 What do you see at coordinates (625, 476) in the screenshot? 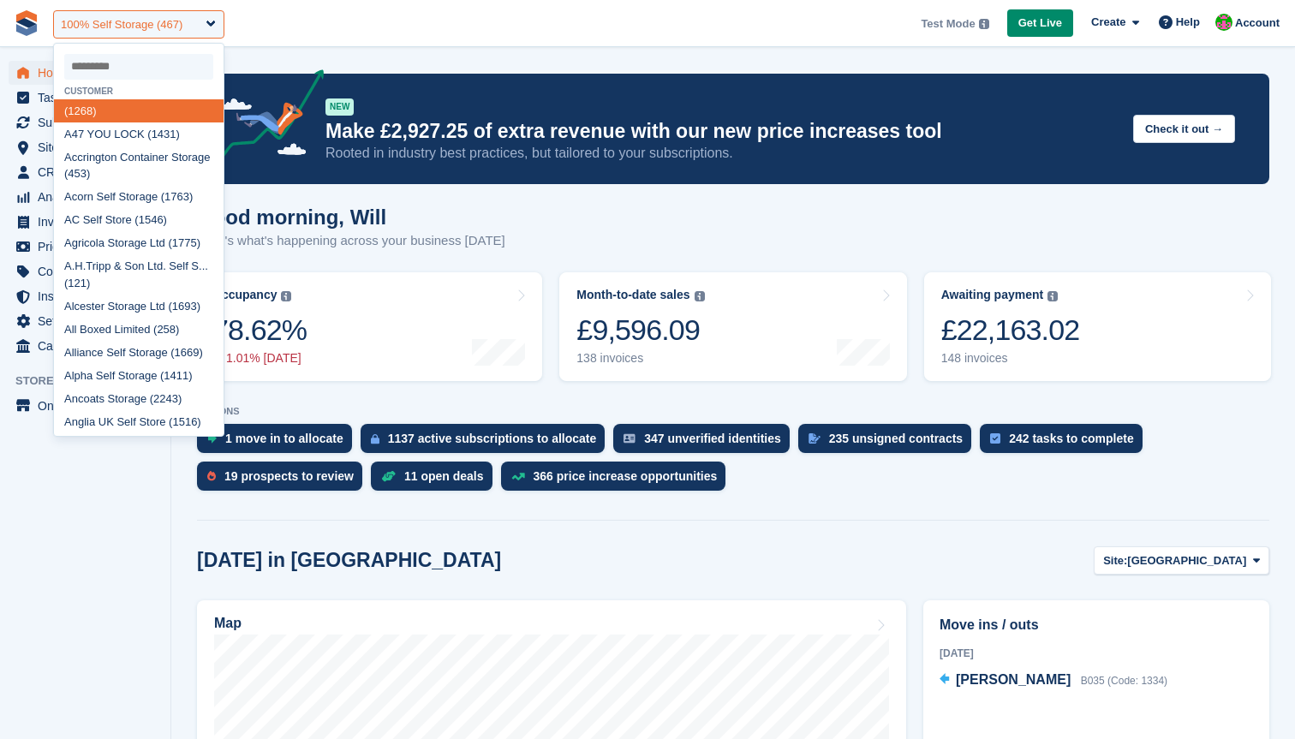
I see `div: 366 price increase opportunities` at bounding box center [625, 476].